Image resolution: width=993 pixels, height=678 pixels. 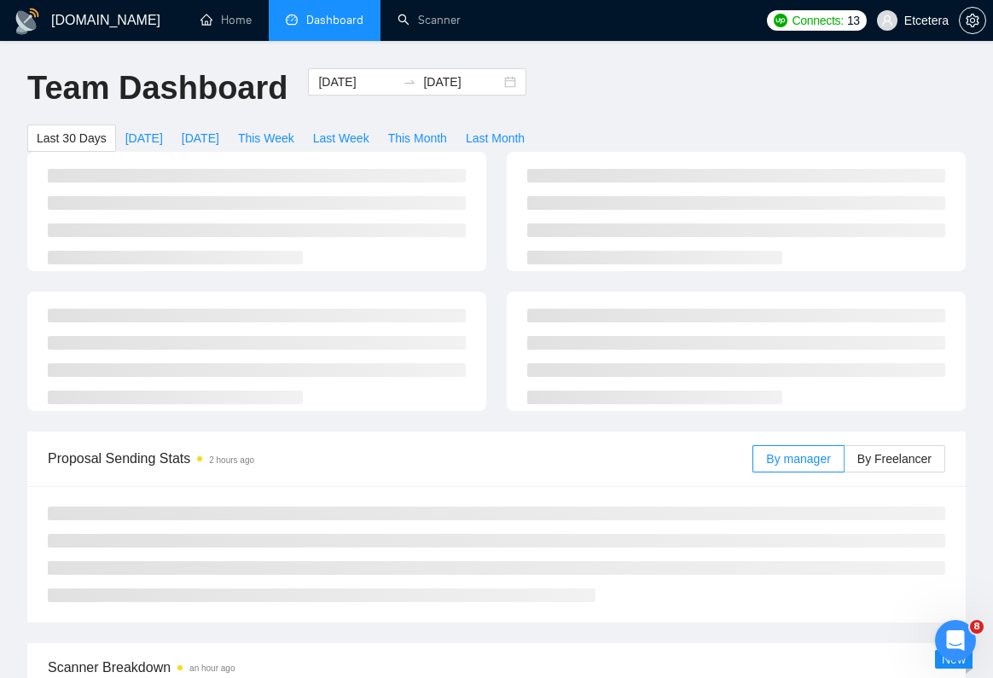 What do you see at coordinates (496, 667) in the screenshot?
I see `span: Scanner Breakdown` at bounding box center [496, 667].